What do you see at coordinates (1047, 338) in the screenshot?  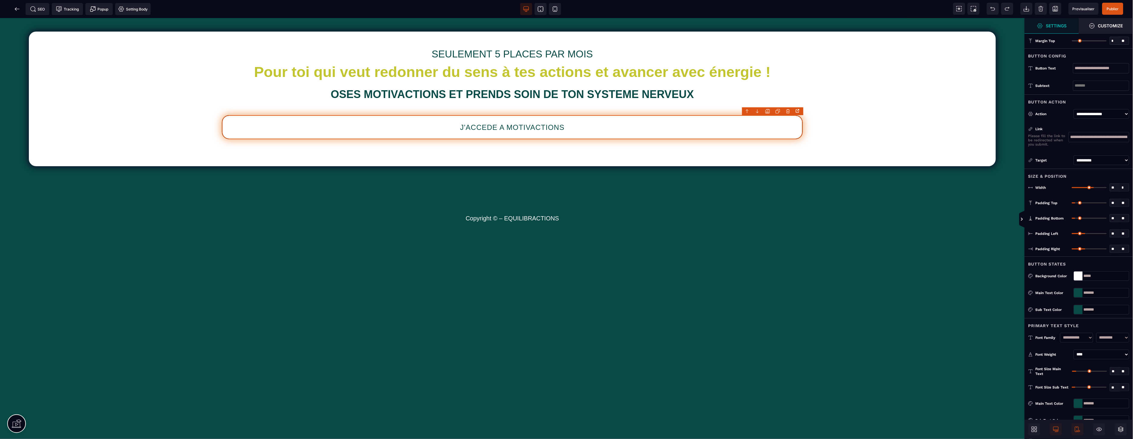 I see `div: Font Family` at bounding box center [1047, 338].